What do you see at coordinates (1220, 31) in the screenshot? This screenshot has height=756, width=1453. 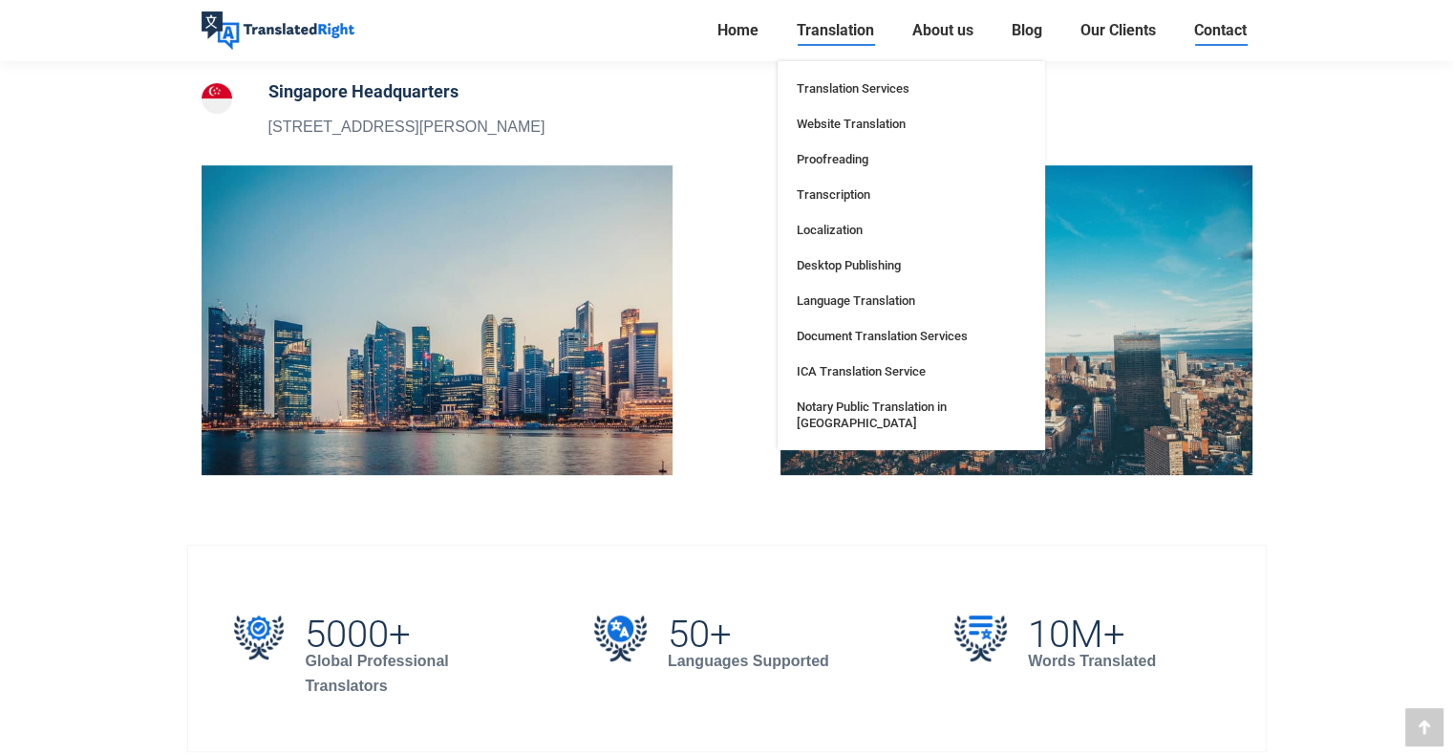 I see `span: Contact` at bounding box center [1220, 31].